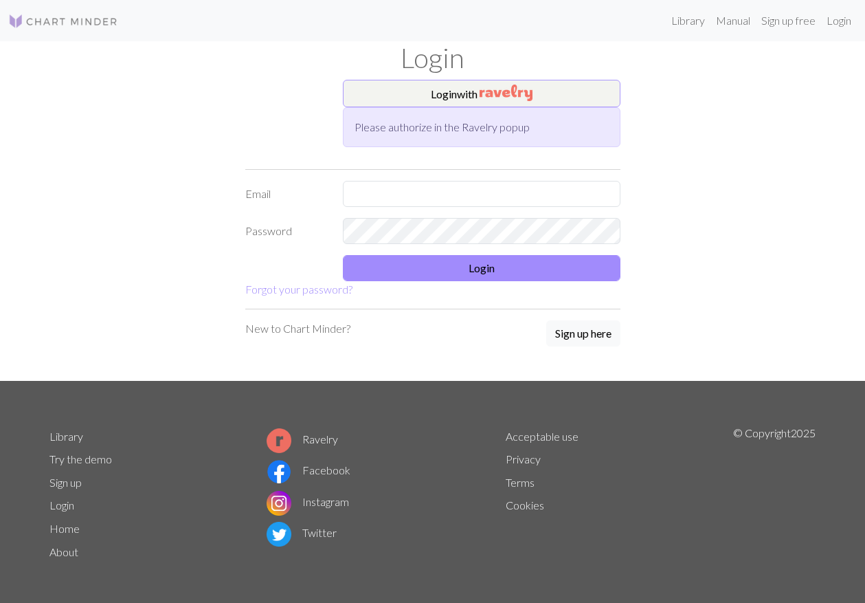 The image size is (865, 603). What do you see at coordinates (775, 494) in the screenshot?
I see `p: © Copyright 2025` at bounding box center [775, 494].